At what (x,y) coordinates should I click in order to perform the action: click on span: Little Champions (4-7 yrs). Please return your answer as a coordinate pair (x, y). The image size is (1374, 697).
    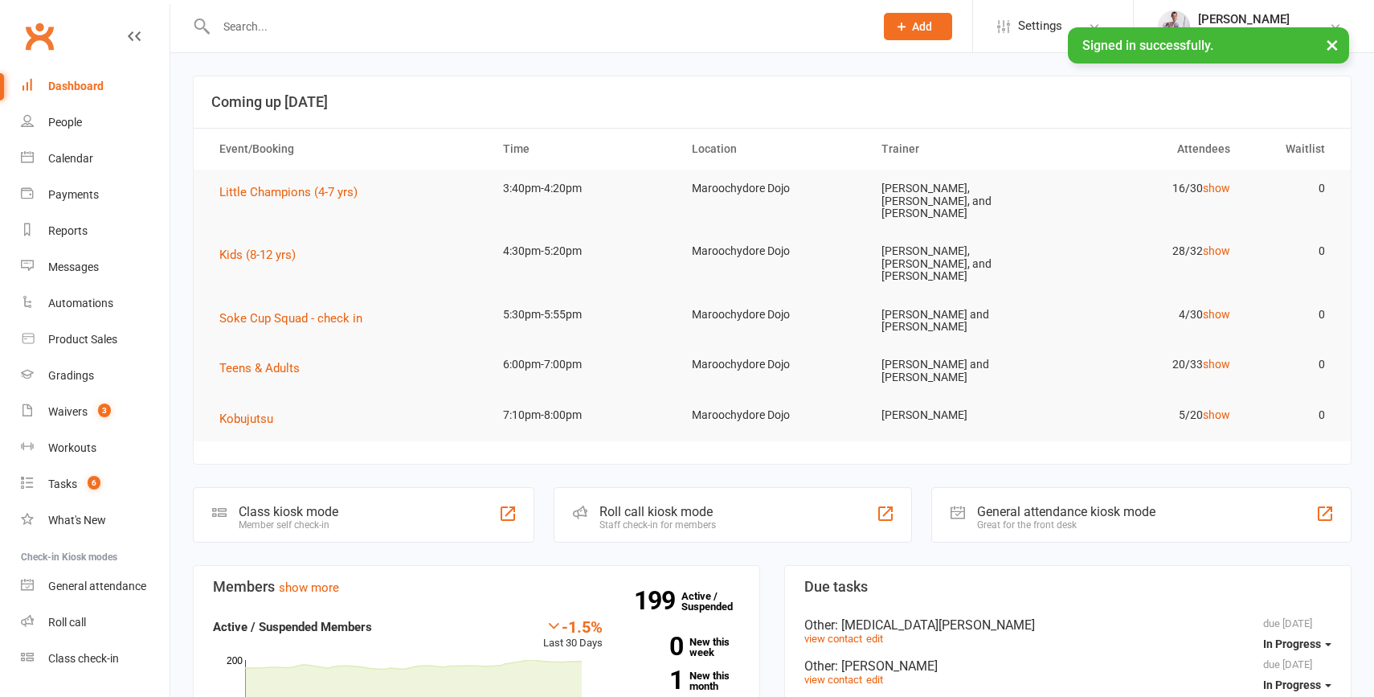
    Looking at the image, I should click on (288, 192).